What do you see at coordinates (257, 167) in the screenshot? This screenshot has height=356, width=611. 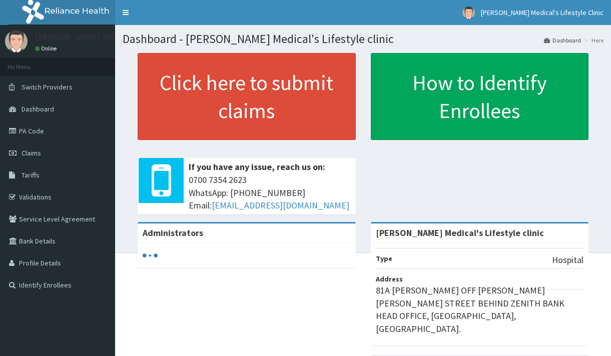 I see `b: If you have any issue, reach us on:` at bounding box center [257, 167].